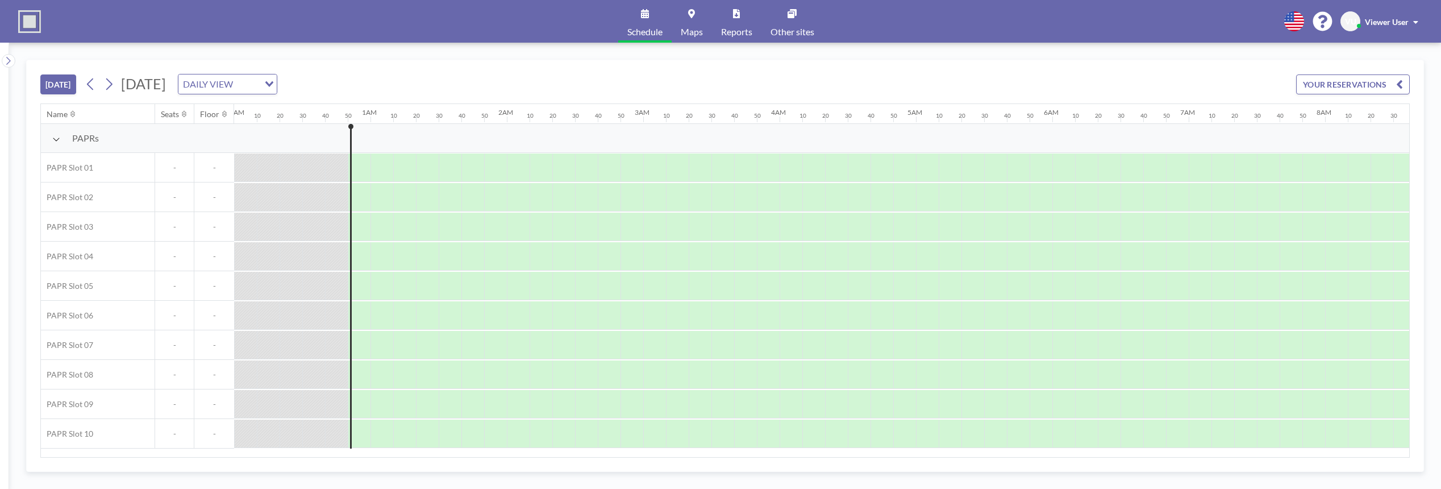 The image size is (1441, 489). What do you see at coordinates (57, 114) in the screenshot?
I see `div: Name` at bounding box center [57, 114].